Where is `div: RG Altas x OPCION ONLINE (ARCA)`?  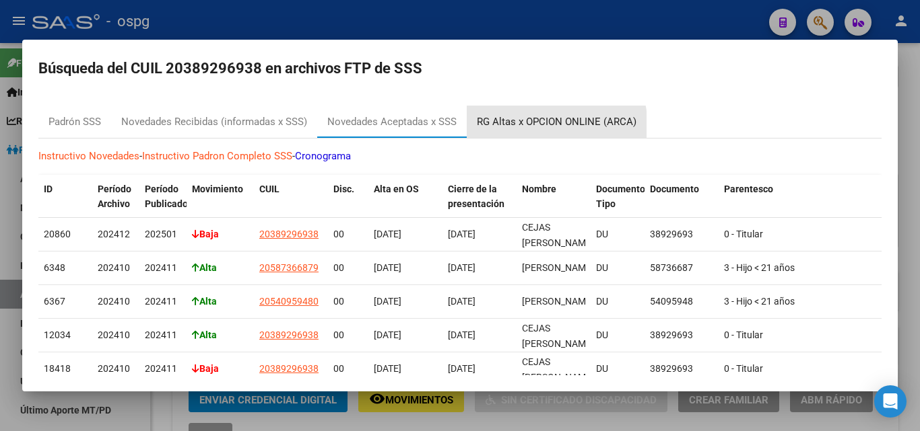 div: RG Altas x OPCION ONLINE (ARCA) is located at coordinates (556, 122).